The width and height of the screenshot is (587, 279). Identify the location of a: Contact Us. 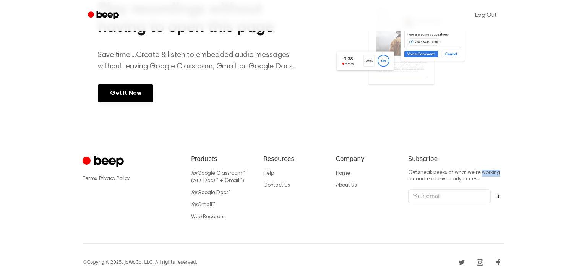
(276, 185).